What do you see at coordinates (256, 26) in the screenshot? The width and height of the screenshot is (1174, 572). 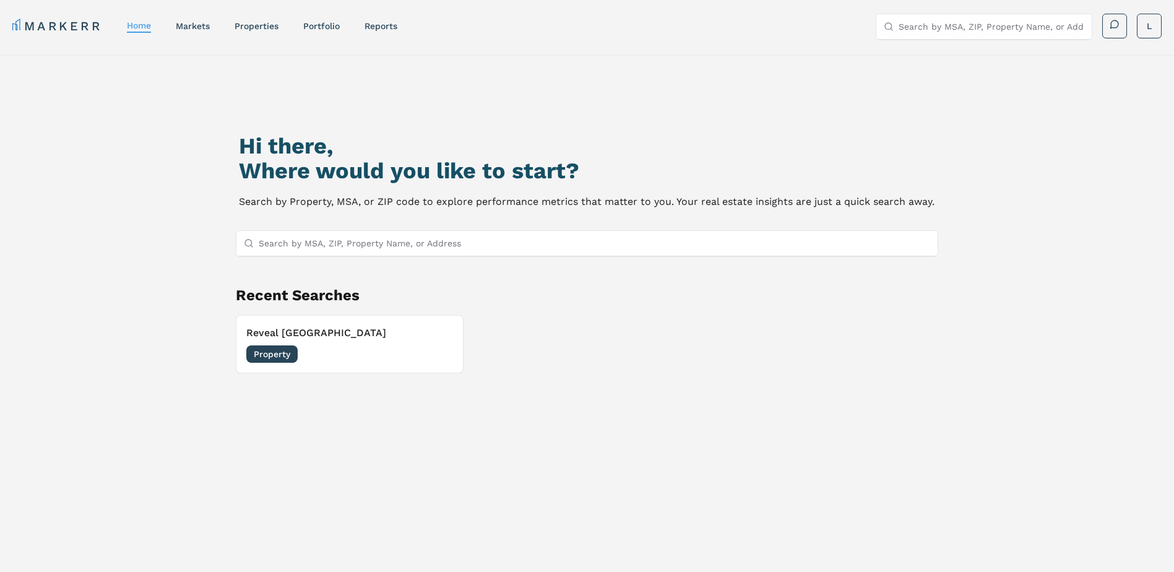 I see `a: properties` at bounding box center [256, 26].